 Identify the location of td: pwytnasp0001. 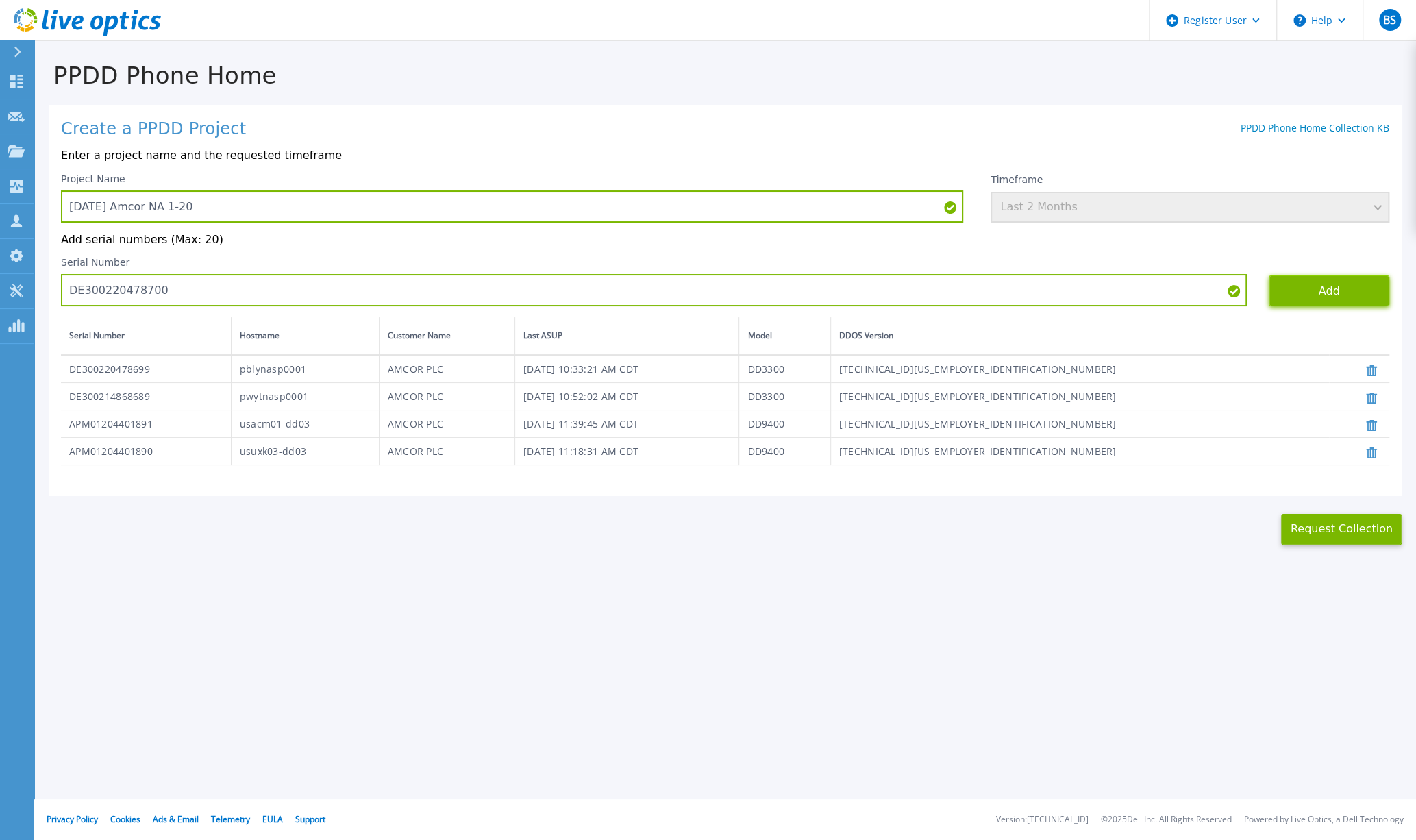
(305, 396).